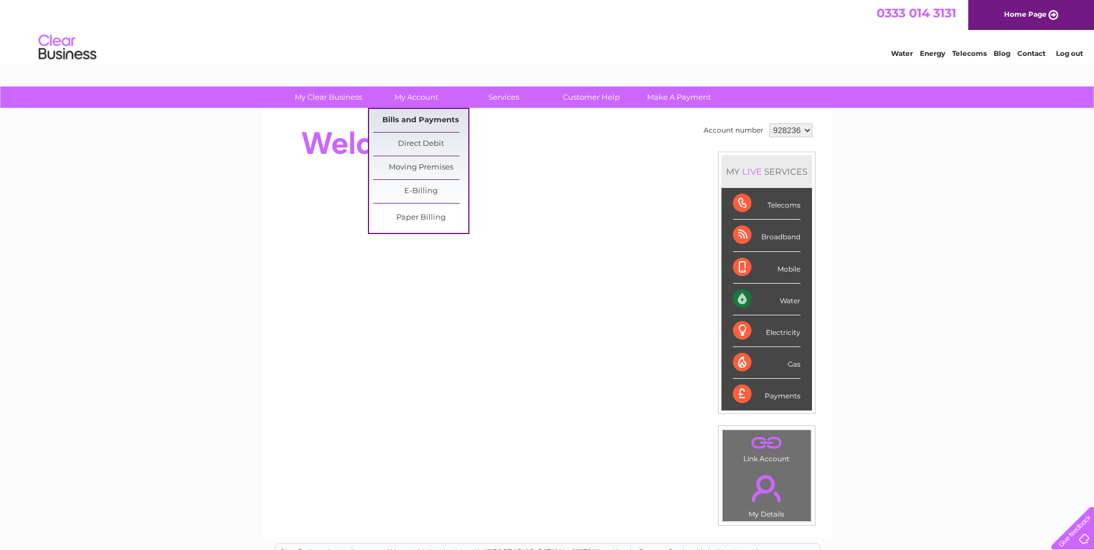  I want to click on a: Services, so click(503, 97).